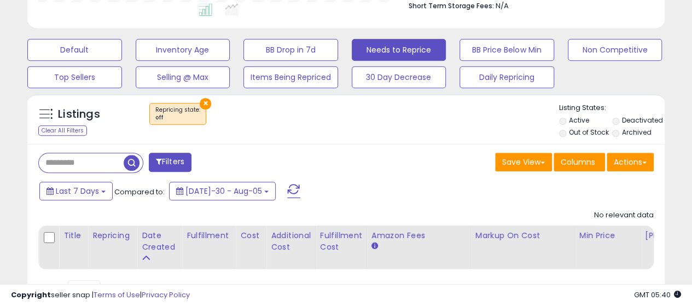  I want to click on div: off, so click(178, 118).